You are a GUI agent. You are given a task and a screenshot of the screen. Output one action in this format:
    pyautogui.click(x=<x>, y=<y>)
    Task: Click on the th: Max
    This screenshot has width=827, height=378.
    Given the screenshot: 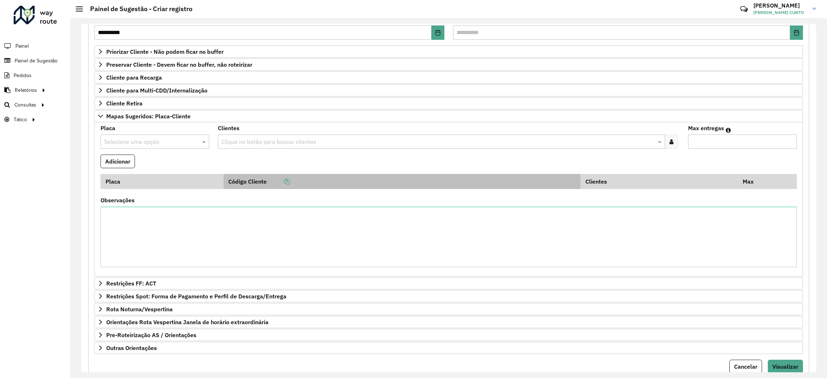 What is the action you would take?
    pyautogui.click(x=752, y=182)
    